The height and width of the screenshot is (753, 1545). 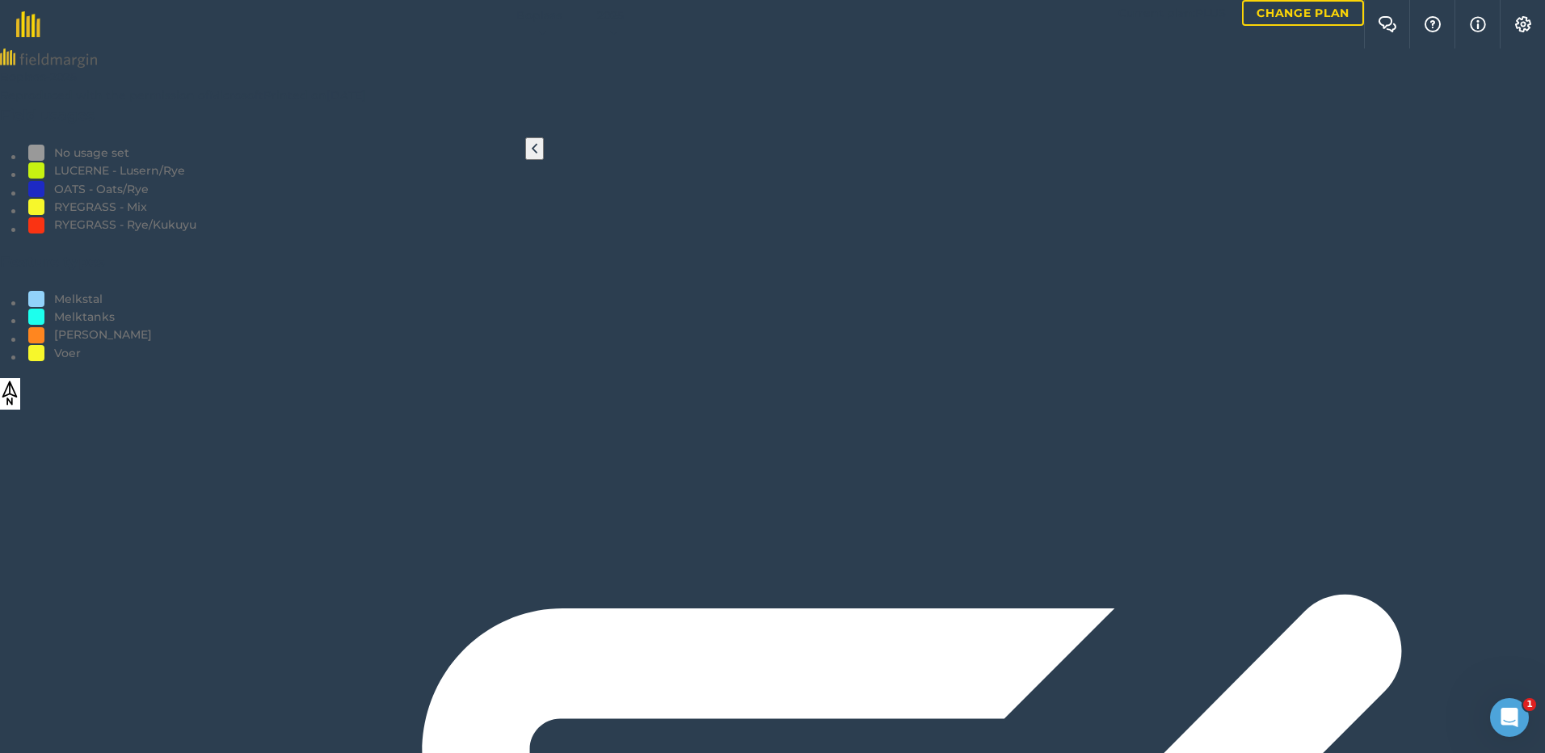 What do you see at coordinates (539, 15) in the screenshot?
I see `span: Boplaas` at bounding box center [539, 15].